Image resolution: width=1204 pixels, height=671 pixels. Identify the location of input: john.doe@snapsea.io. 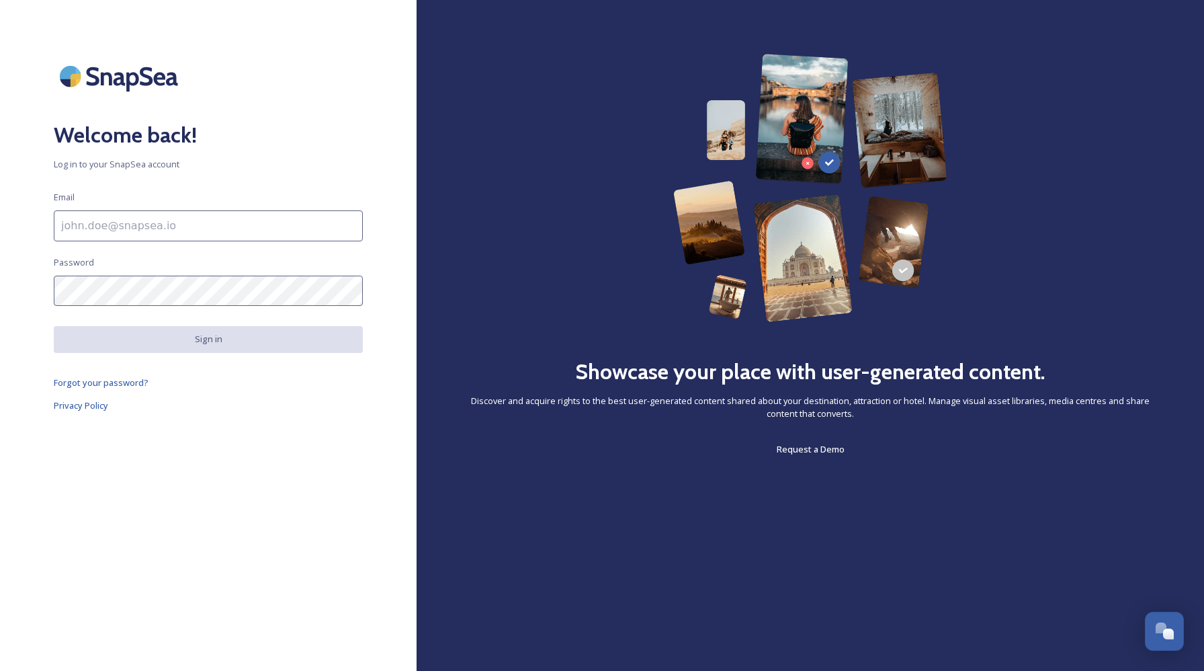
(208, 226).